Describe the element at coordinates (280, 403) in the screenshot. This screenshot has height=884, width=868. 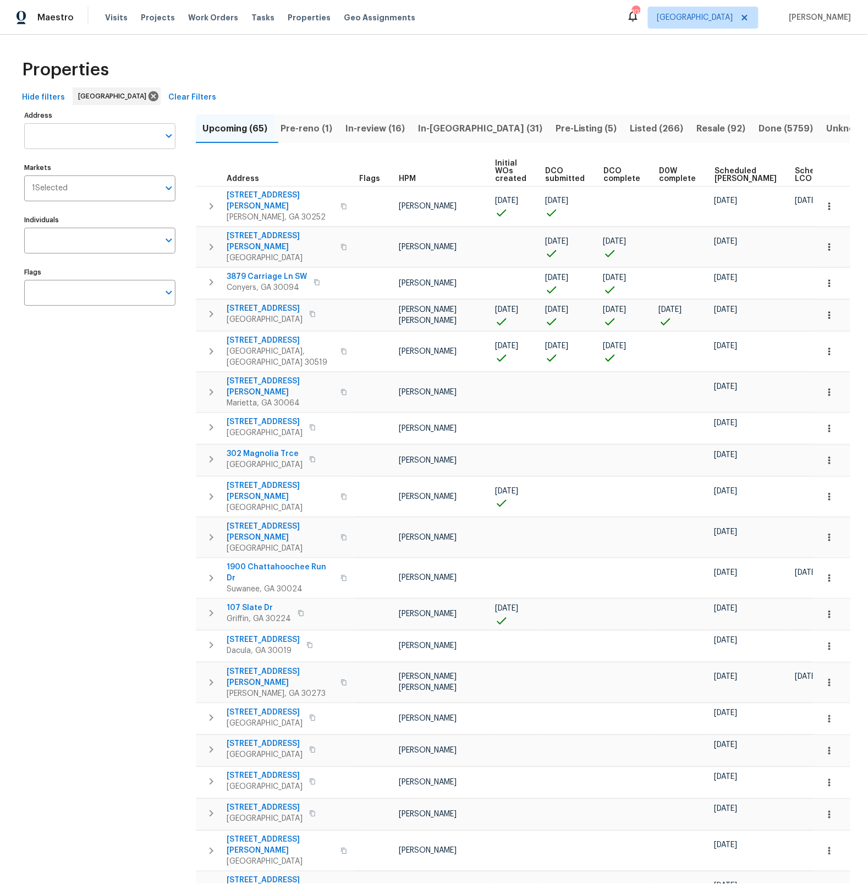
I see `span: Marietta, GA 30064` at that location.